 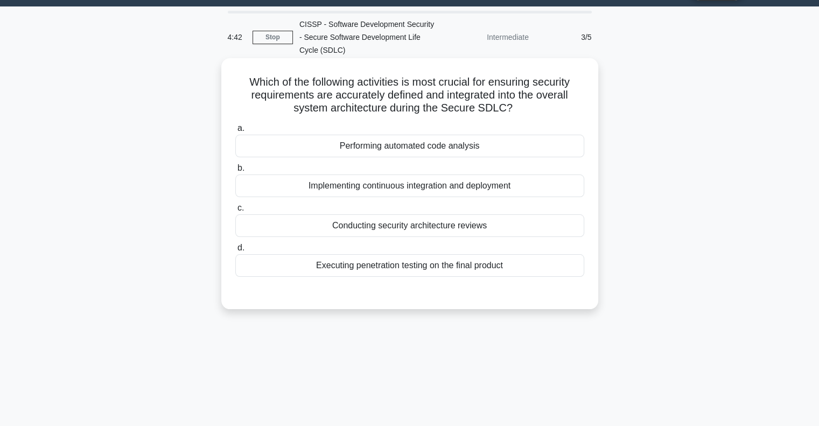 What do you see at coordinates (241, 128) in the screenshot?
I see `span: a.` at bounding box center [241, 128].